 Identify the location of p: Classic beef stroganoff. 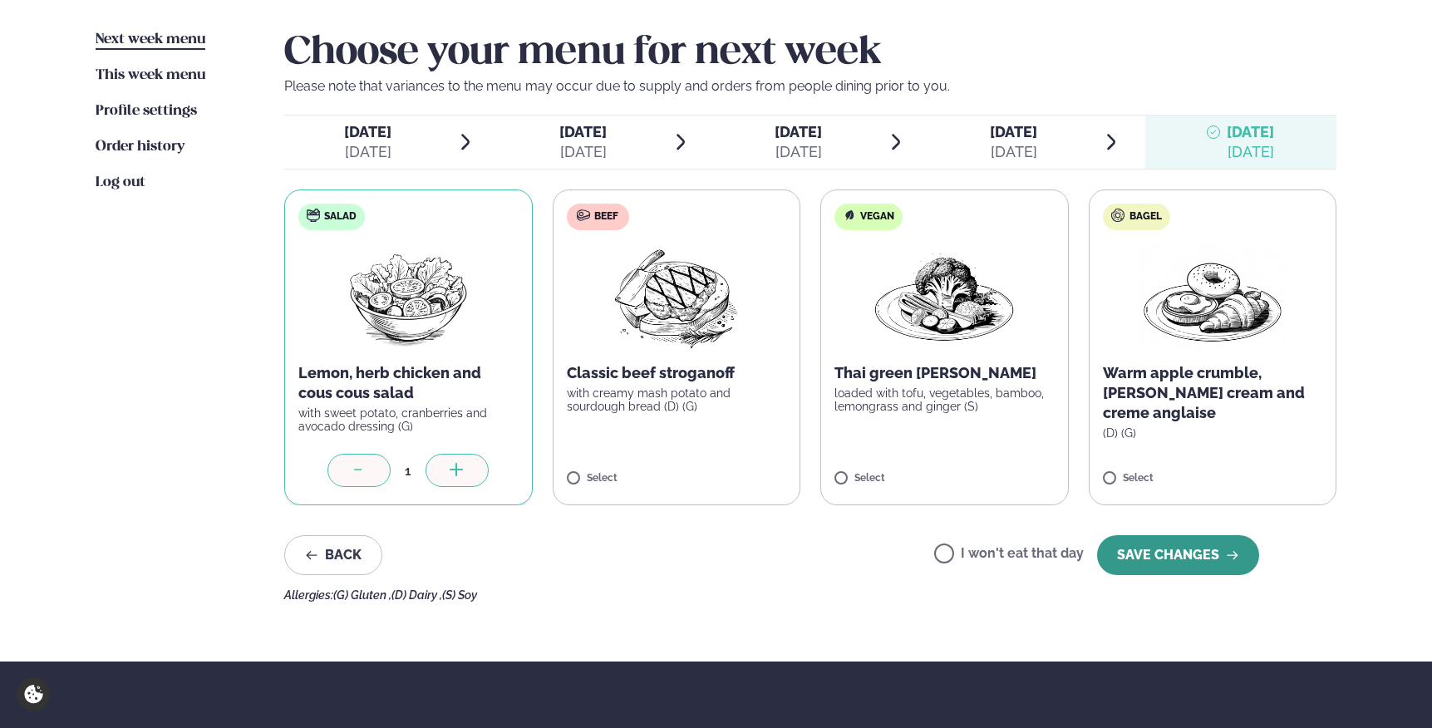
(677, 373).